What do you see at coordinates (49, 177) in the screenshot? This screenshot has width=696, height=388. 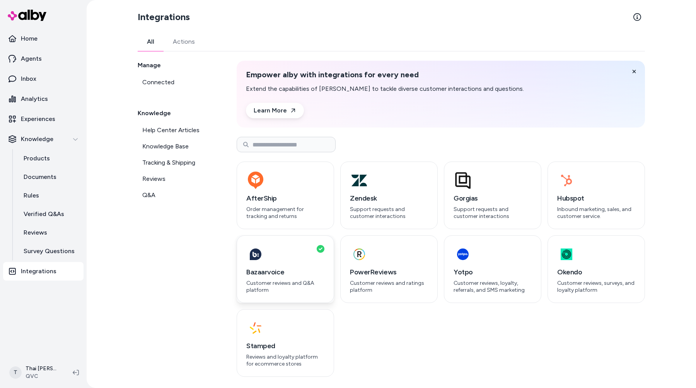 I see `a: Documents` at bounding box center [49, 177].